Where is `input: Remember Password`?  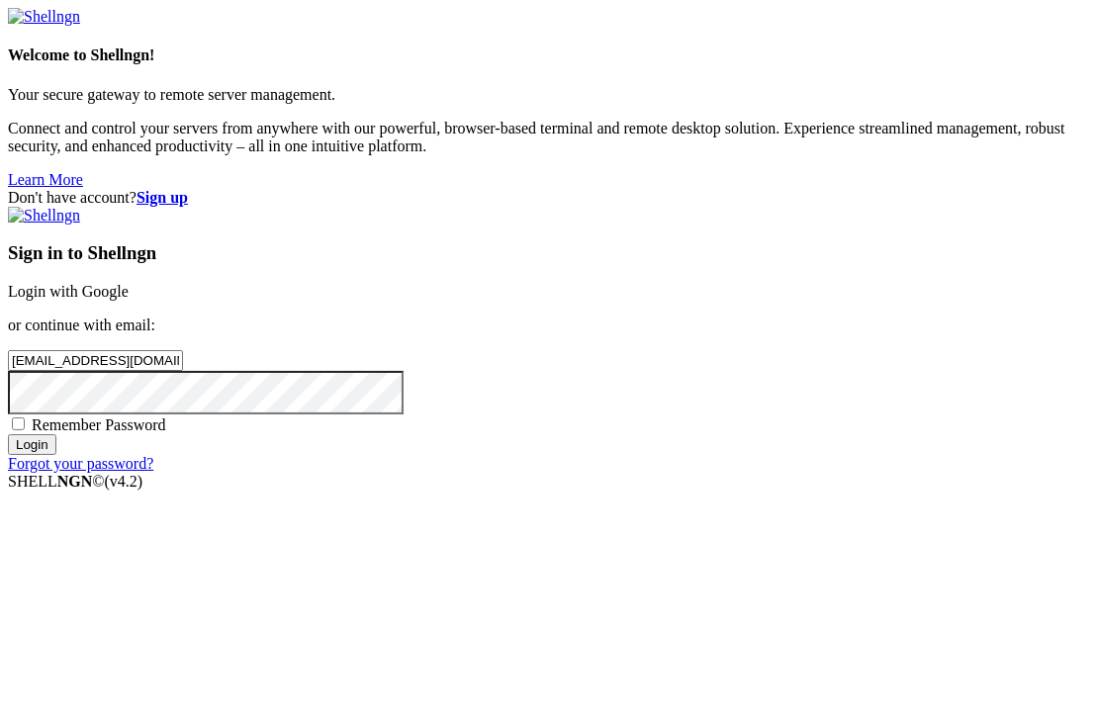
input: Remember Password is located at coordinates (18, 424).